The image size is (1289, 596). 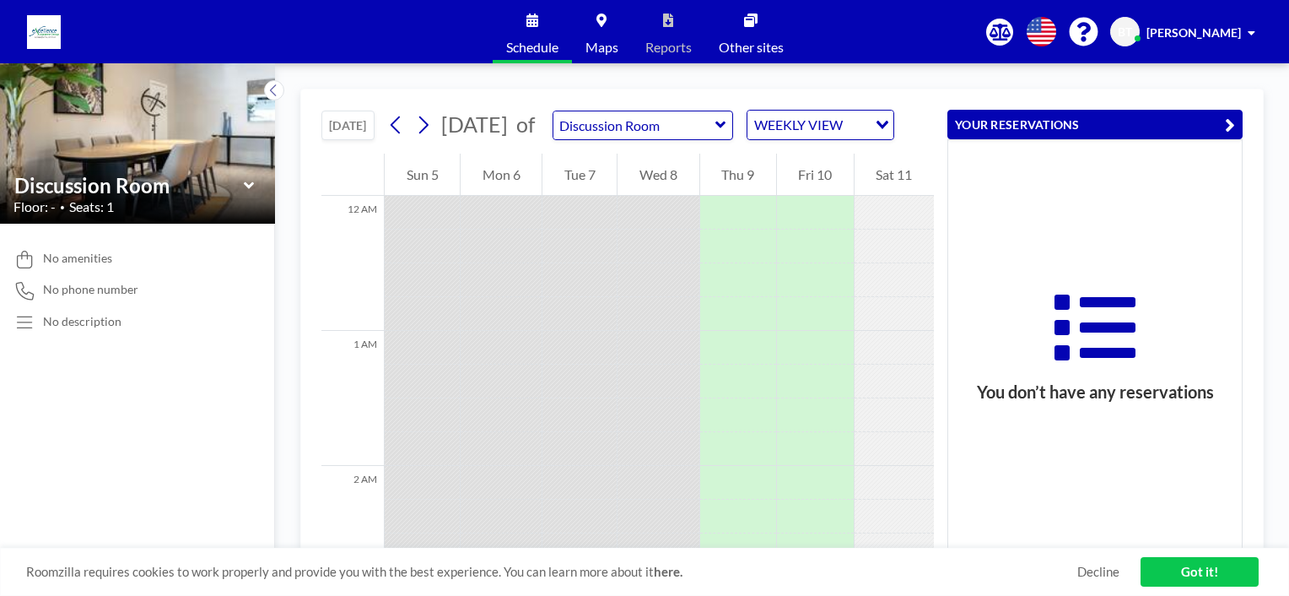 What do you see at coordinates (91, 207) in the screenshot?
I see `span: Seats: 1` at bounding box center [91, 207].